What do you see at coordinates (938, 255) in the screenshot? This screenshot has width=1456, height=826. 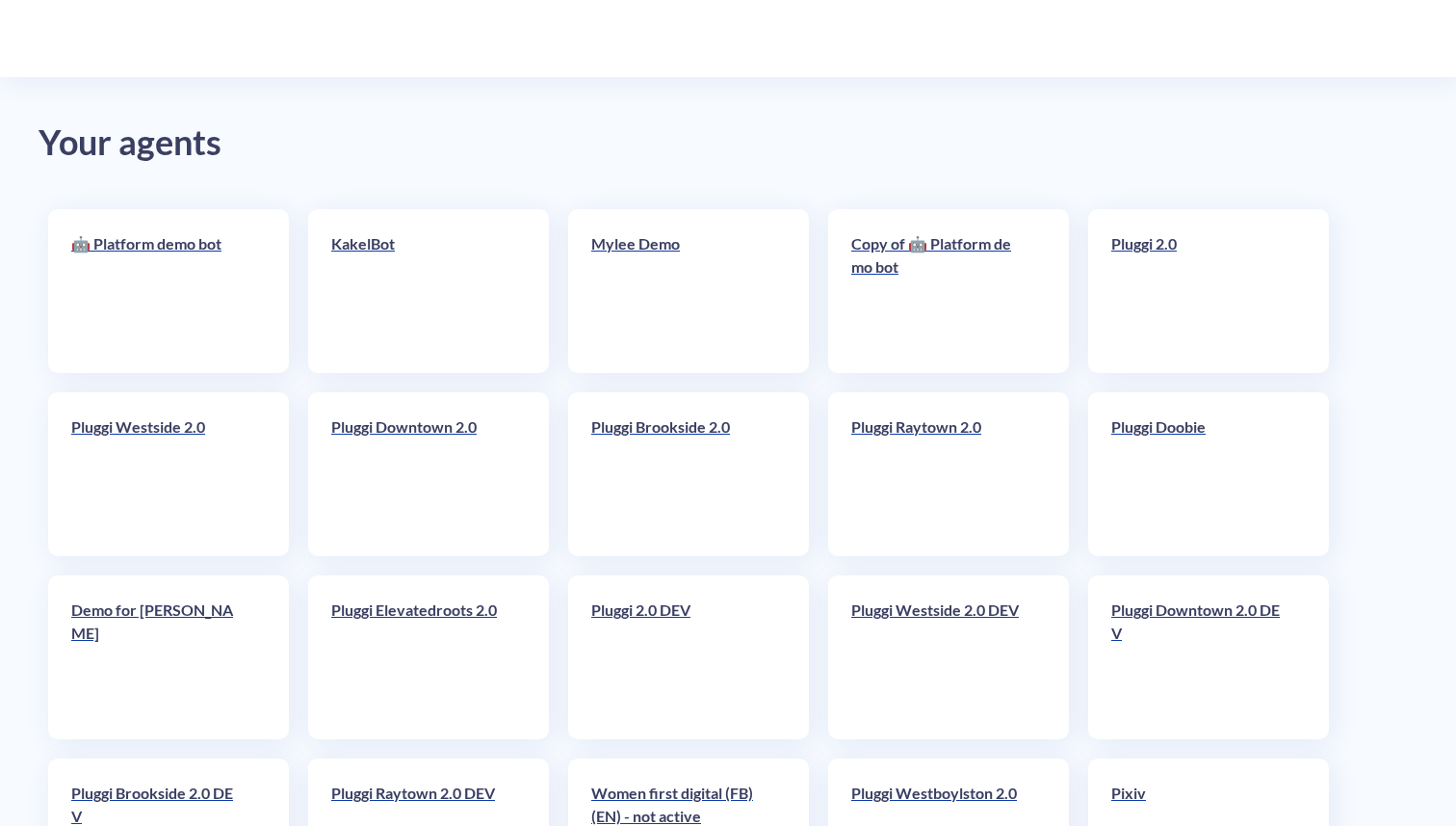 I see `p: Copy of 🤖 Platform demo bot` at bounding box center [938, 255].